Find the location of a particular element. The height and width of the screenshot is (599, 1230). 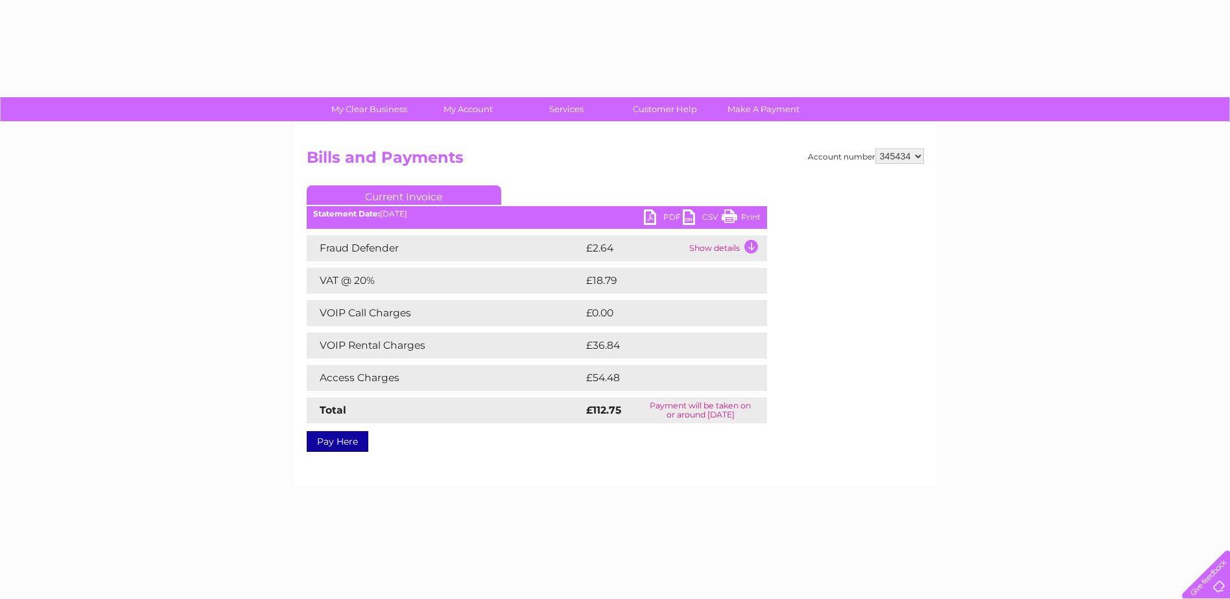

td: £0.00 is located at coordinates (660, 313).